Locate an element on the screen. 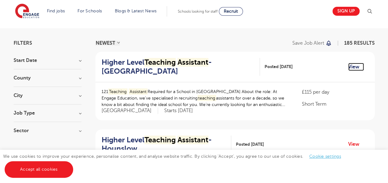 Image resolution: width=388 pixels, height=183 pixels. h3: Job Type is located at coordinates (48, 113).